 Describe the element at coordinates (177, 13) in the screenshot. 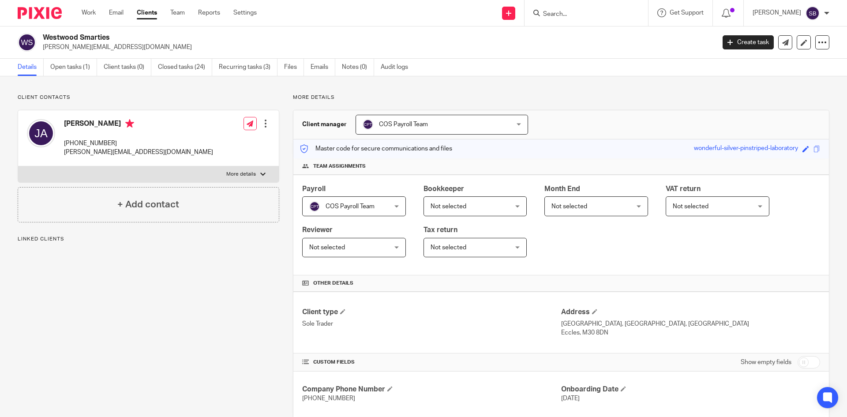

I see `a: Team` at that location.